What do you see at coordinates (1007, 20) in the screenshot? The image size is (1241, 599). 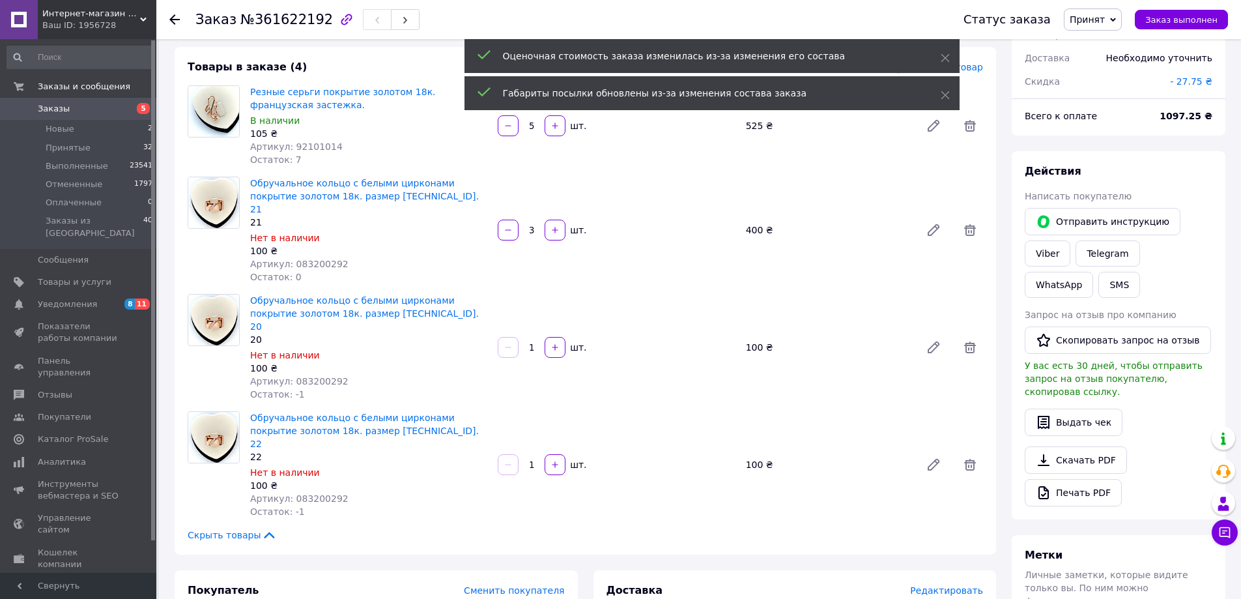 I see `div: Статус заказа` at bounding box center [1007, 20].